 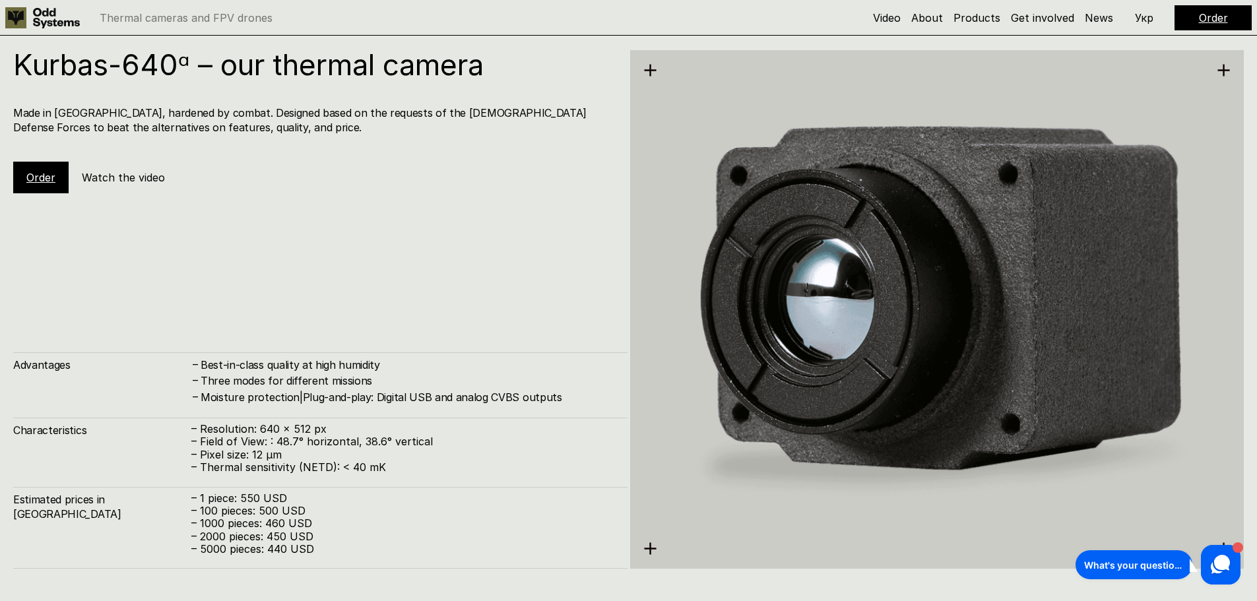 I want to click on p: – Resolution: 640 x 512 px, so click(x=403, y=429).